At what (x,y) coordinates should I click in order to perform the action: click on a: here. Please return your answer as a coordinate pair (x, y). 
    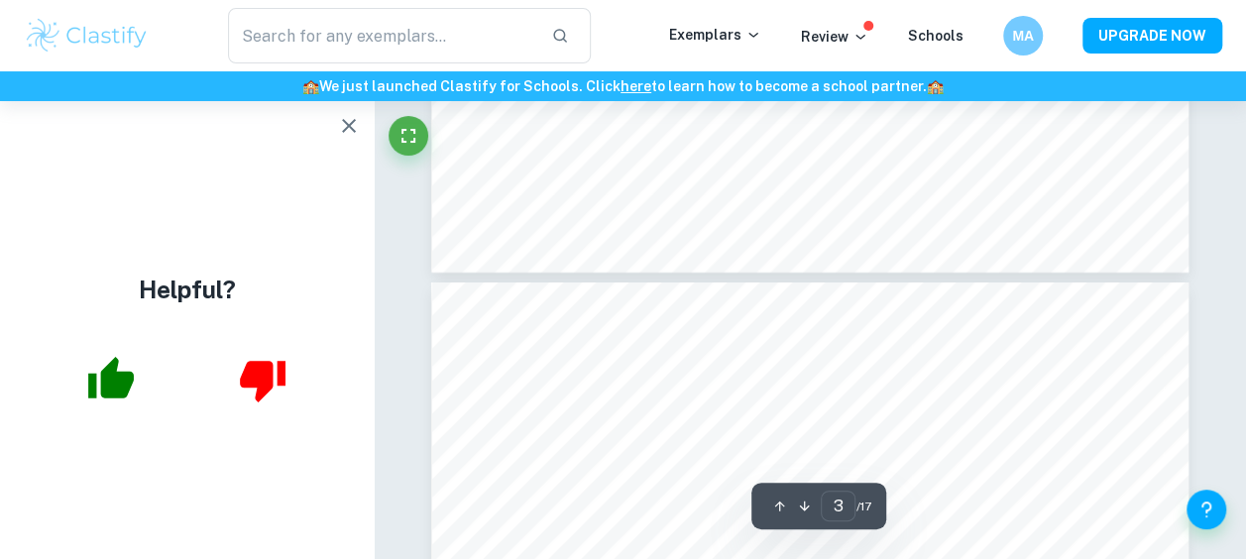
    Looking at the image, I should click on (635, 86).